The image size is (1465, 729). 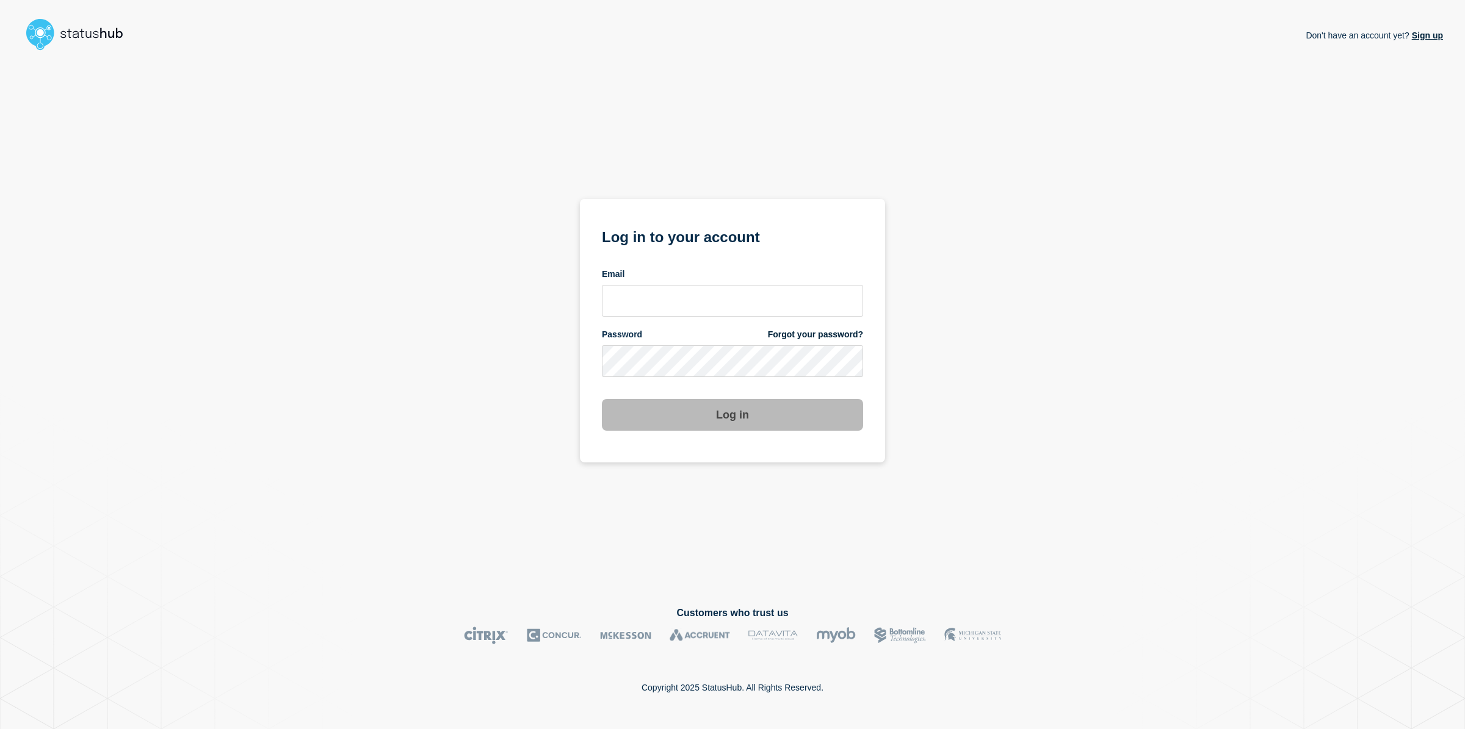 What do you see at coordinates (80, 34) in the screenshot?
I see `img: StatusHub logo` at bounding box center [80, 34].